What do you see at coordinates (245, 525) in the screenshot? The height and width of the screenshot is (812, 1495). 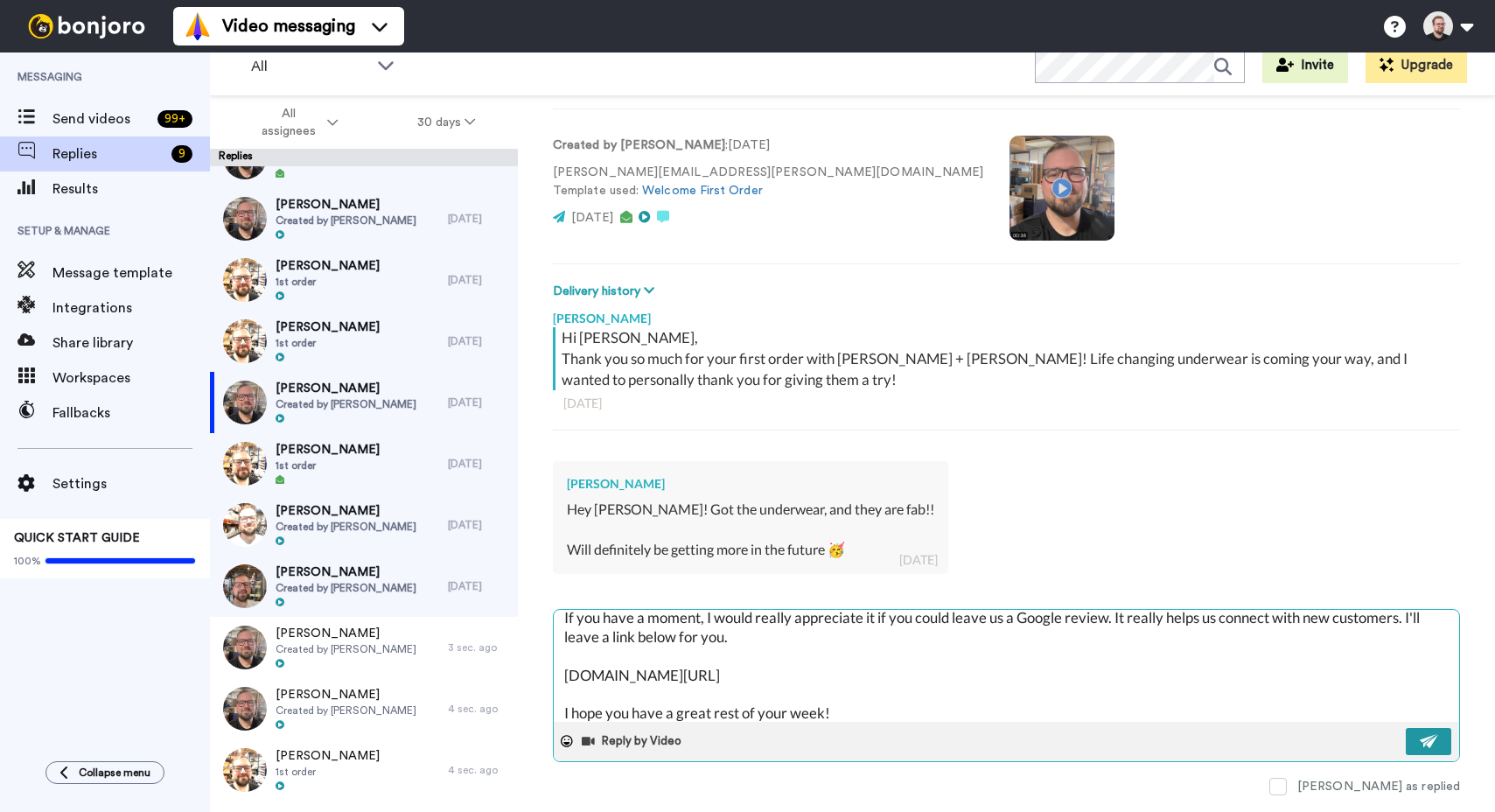 I see `img: 41689fec-4445-421a-b3cf-d50069c31026-thumb.jpg` at bounding box center [245, 525].